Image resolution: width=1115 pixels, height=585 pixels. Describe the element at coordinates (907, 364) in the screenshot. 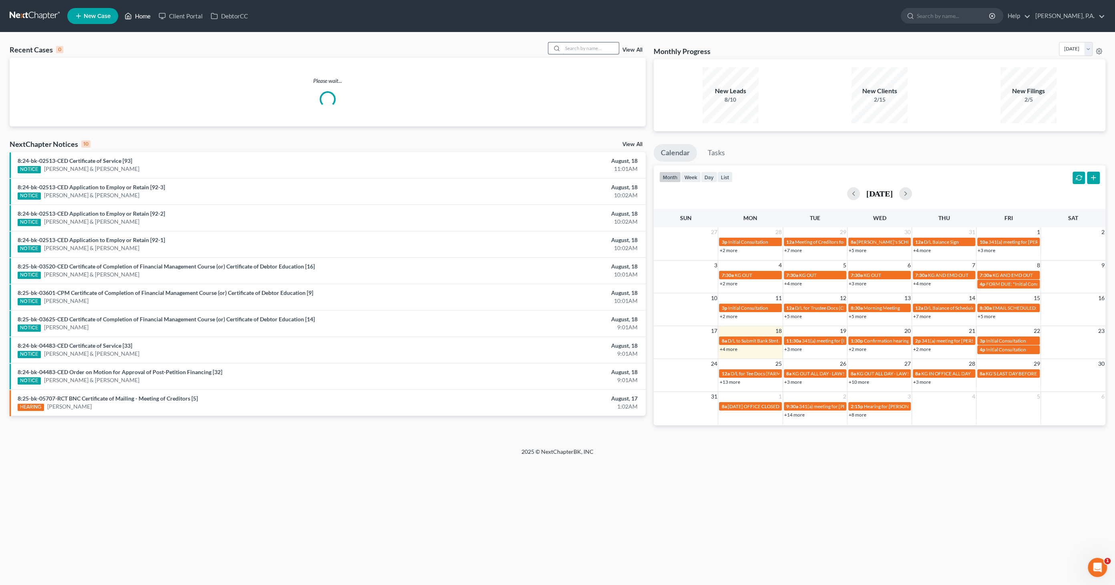

I see `span: 27` at that location.